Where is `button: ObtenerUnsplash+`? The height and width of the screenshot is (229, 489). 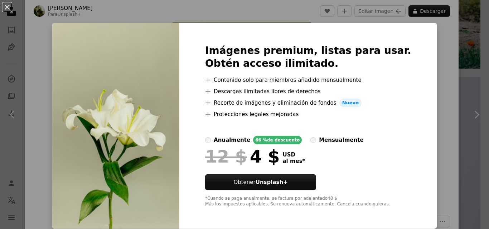
button: ObtenerUnsplash+ is located at coordinates (260, 182).